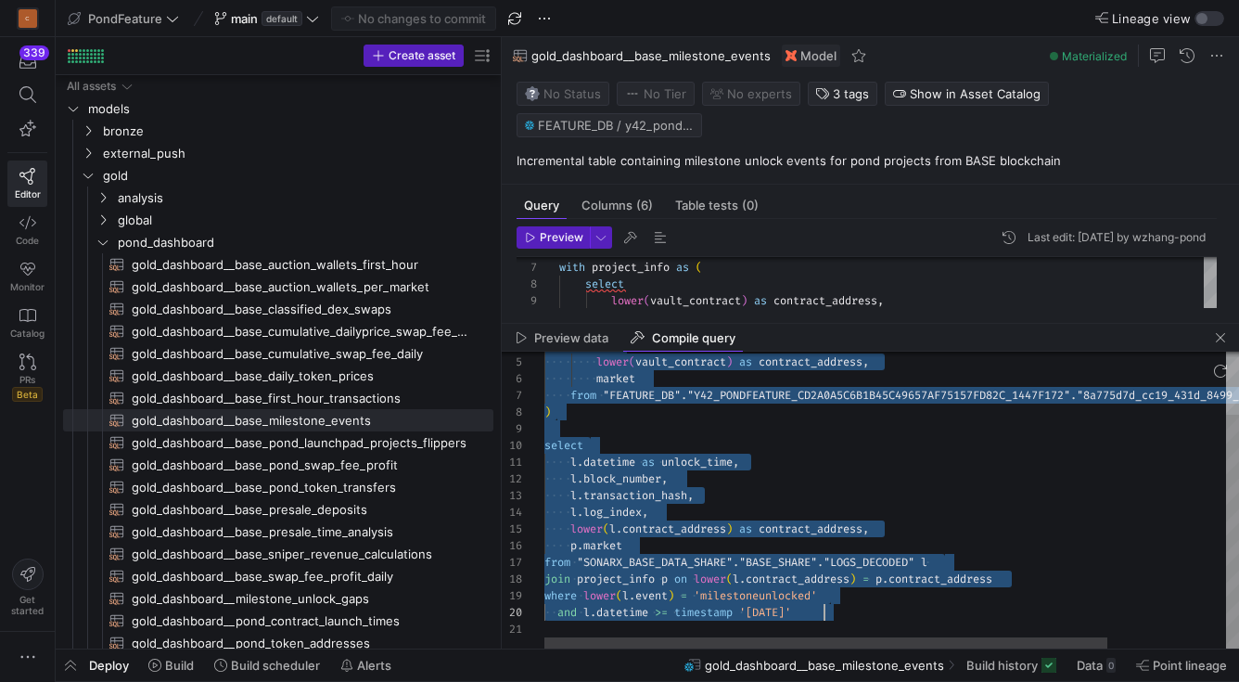 The width and height of the screenshot is (1239, 682). Describe the element at coordinates (635, 495) in the screenshot. I see `span: transaction_hash` at that location.